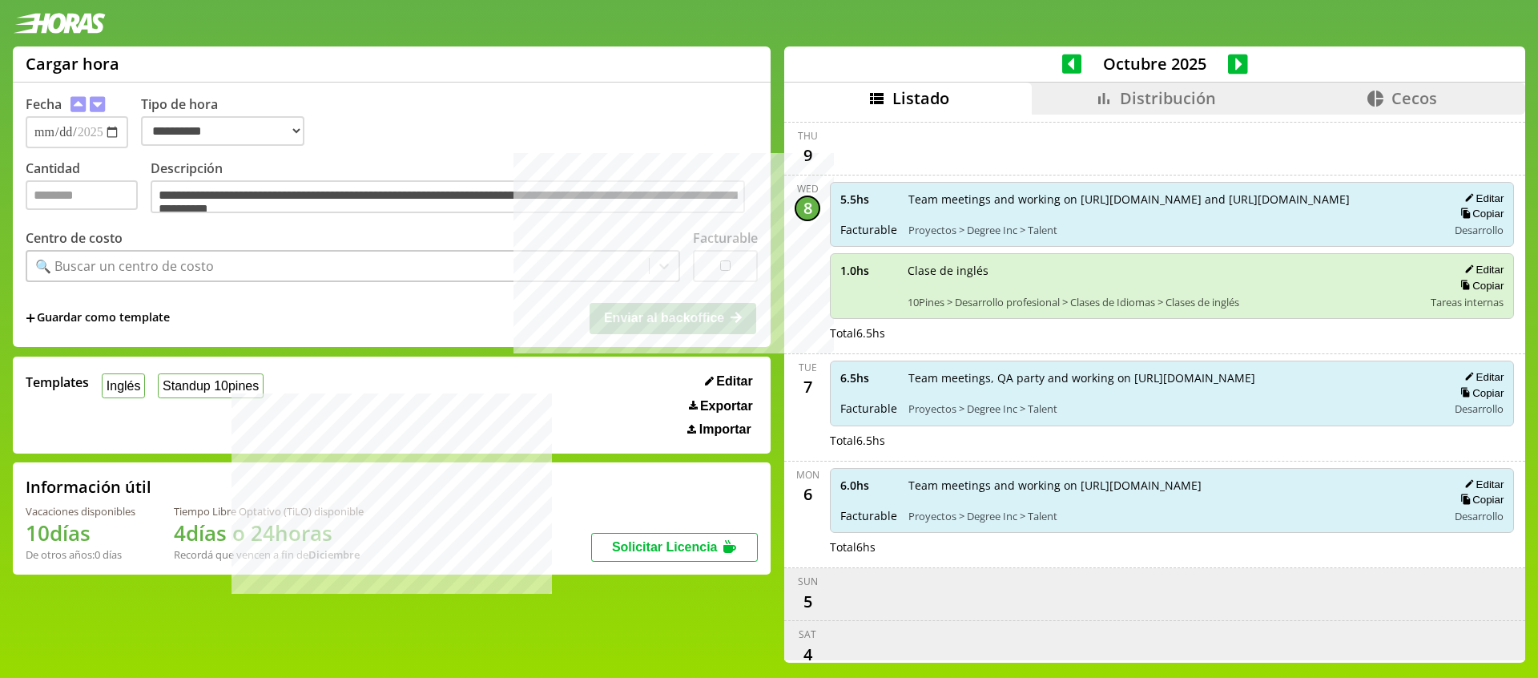 This screenshot has height=678, width=1538. What do you see at coordinates (43, 104) in the screenshot?
I see `label: Fecha` at bounding box center [43, 104].